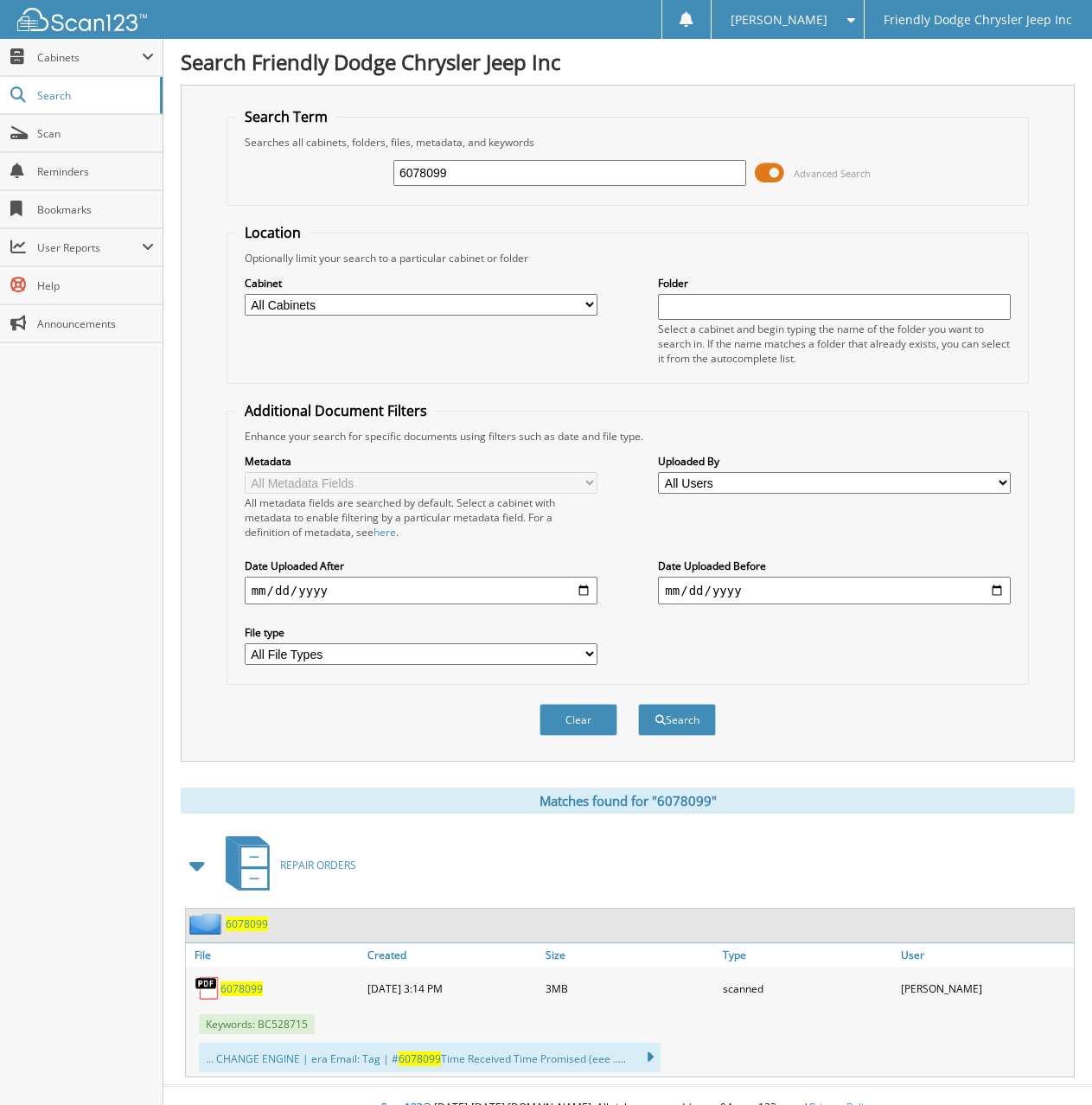 Image resolution: width=1092 pixels, height=1105 pixels. What do you see at coordinates (286, 865) in the screenshot?
I see `a: REPAIR ORDERS` at bounding box center [286, 865].